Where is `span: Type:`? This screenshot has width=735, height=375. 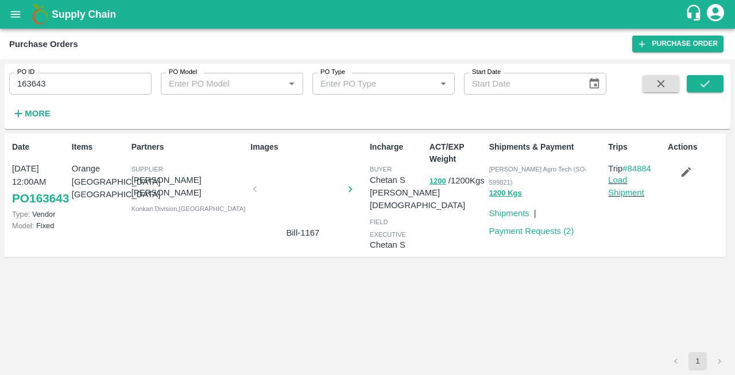 span: Type: is located at coordinates (21, 214).